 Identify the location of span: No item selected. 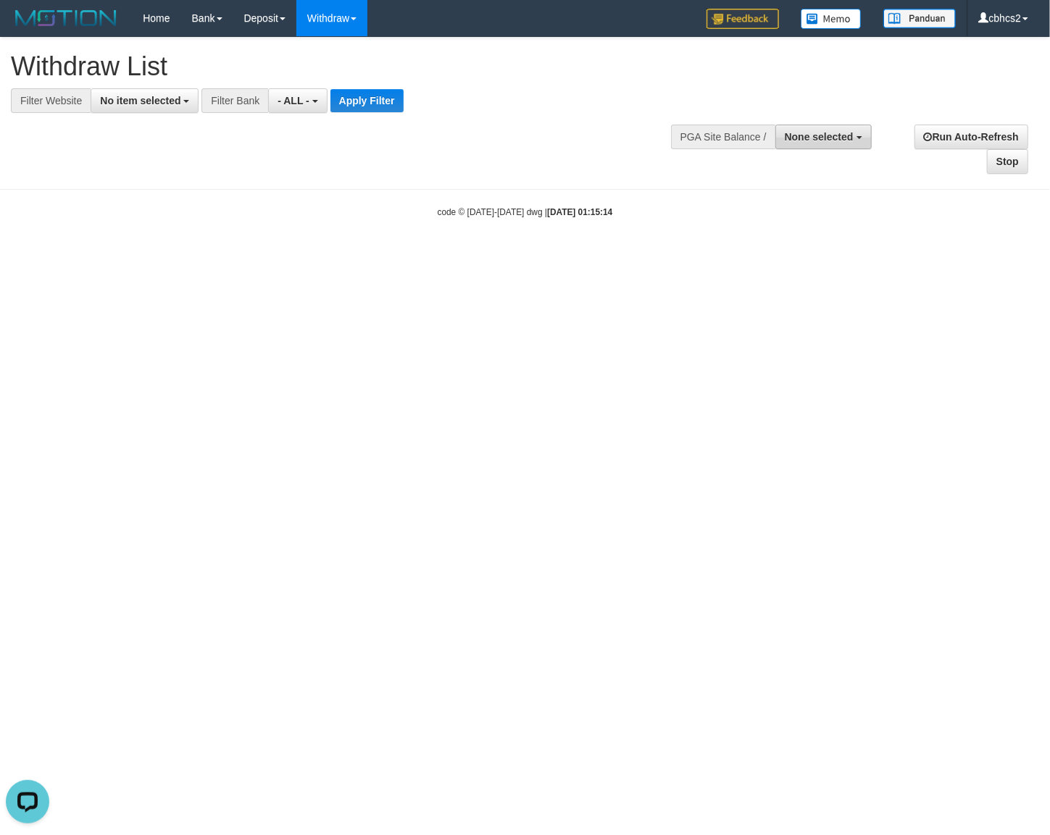
(140, 101).